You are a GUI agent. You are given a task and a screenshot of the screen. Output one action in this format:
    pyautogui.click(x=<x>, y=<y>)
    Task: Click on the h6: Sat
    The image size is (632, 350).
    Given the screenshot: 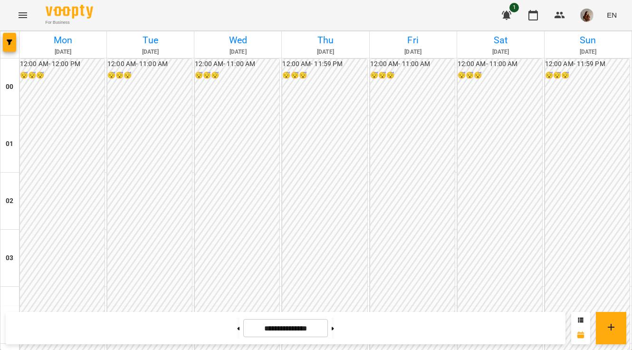 What is the action you would take?
    pyautogui.click(x=500, y=40)
    